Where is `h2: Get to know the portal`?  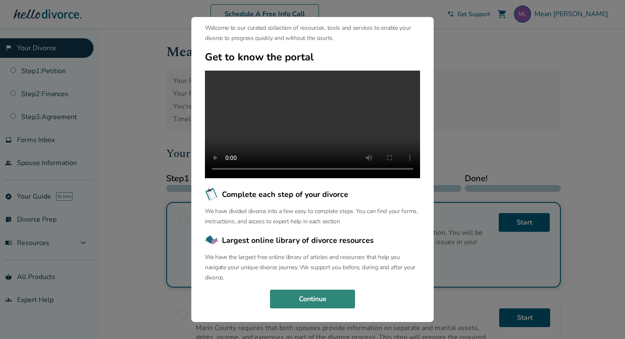
h2: Get to know the portal is located at coordinates (312, 57).